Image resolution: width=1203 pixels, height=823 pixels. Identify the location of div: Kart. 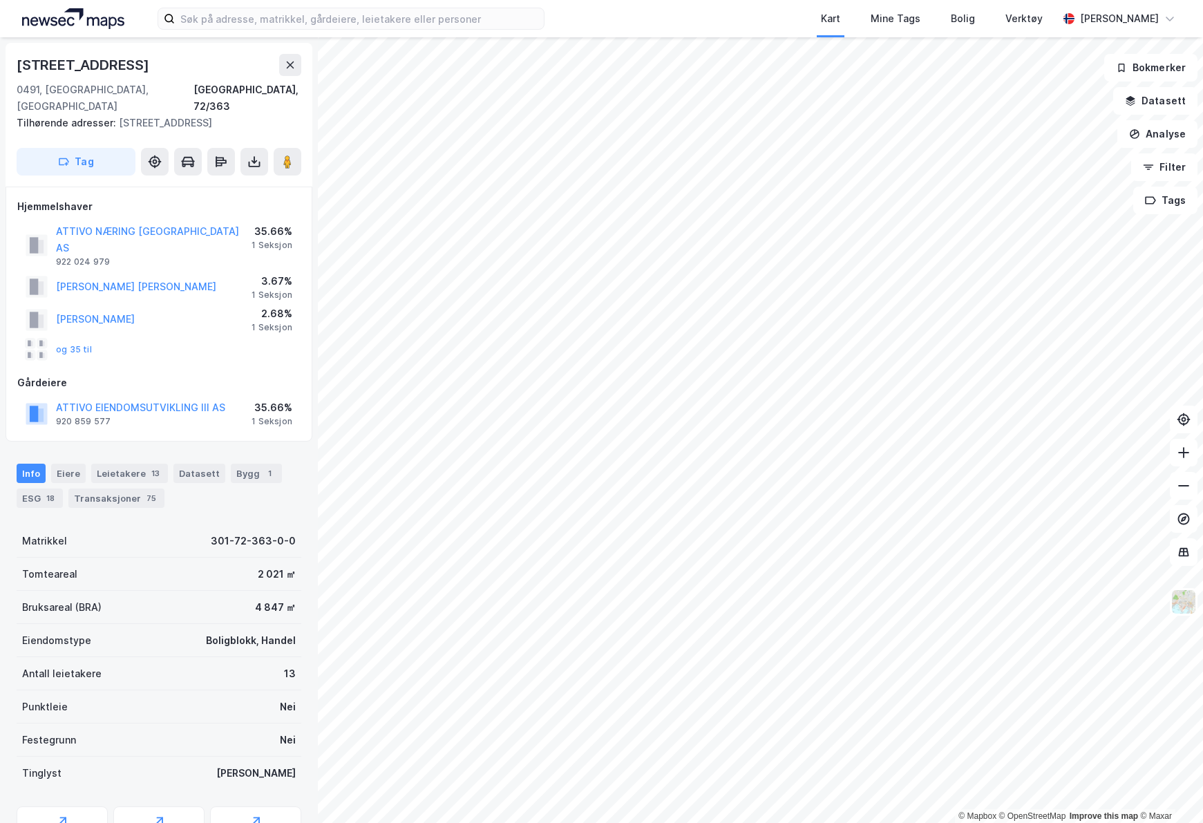
(831, 19).